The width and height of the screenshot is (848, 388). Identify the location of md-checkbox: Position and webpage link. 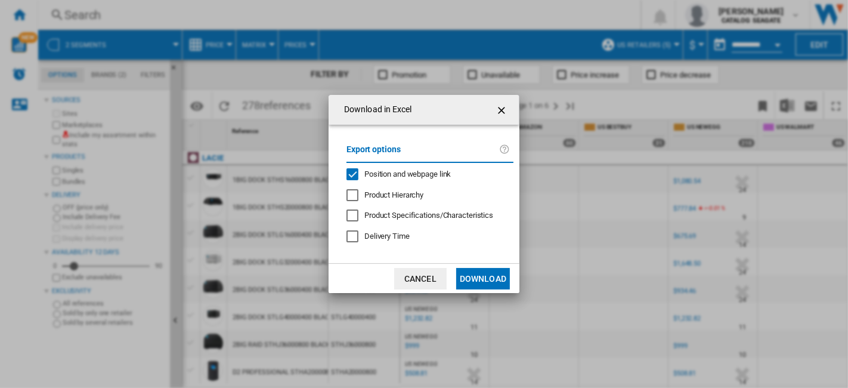
(425, 174).